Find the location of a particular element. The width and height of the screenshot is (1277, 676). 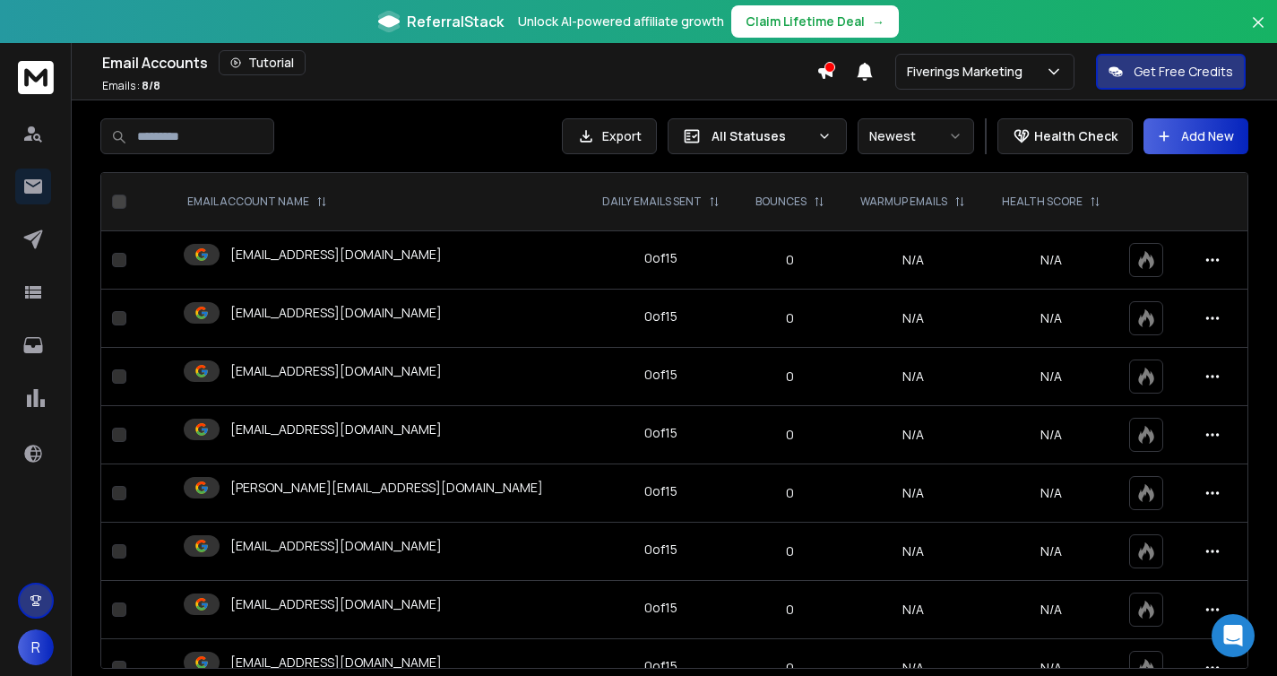

button: R is located at coordinates (36, 647).